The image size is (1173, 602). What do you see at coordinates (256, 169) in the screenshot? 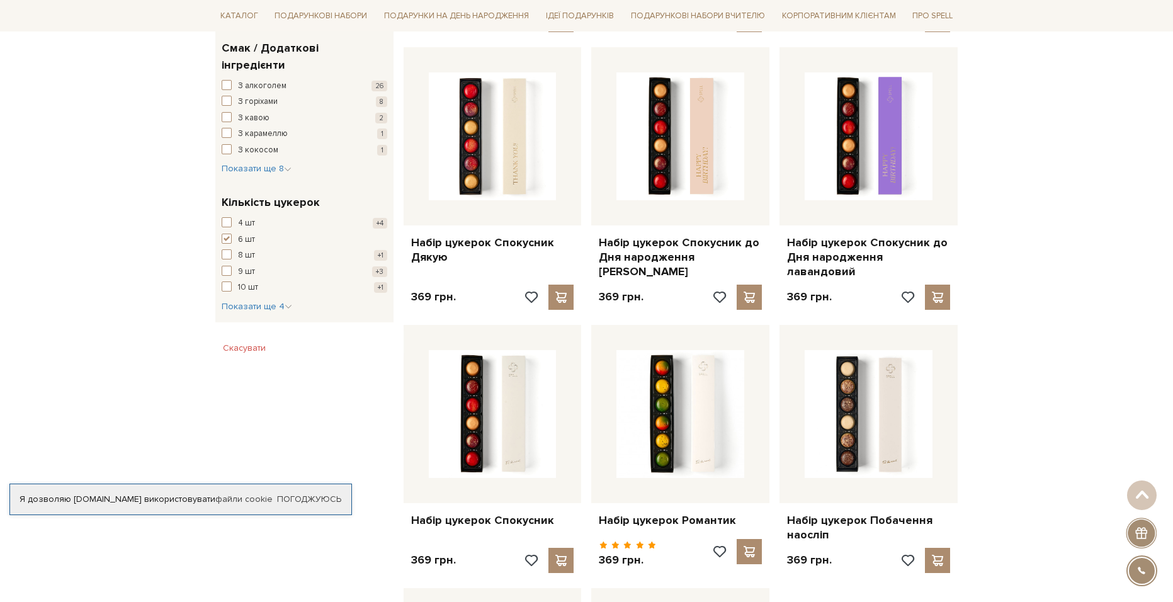
I see `button: Показати ще 8` at bounding box center [256, 169].